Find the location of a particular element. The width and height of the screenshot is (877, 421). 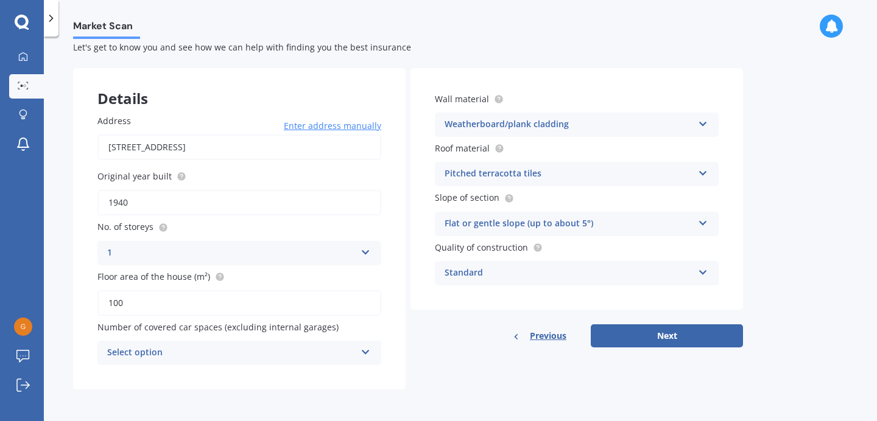

span: Enter address manually is located at coordinates (332, 126).